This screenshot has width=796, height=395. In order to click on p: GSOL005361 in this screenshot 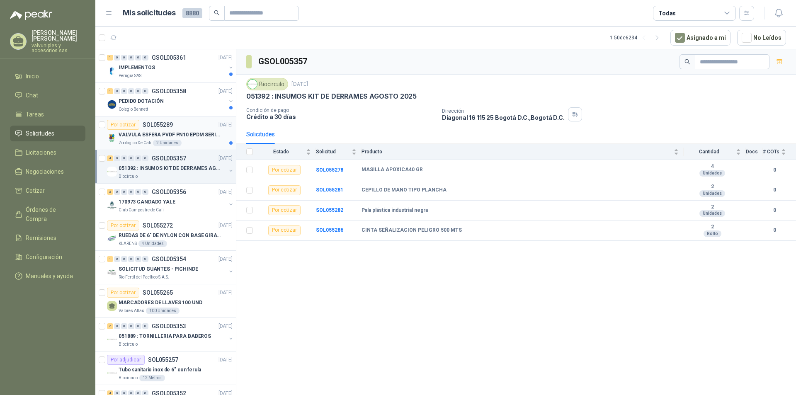, I will do `click(169, 58)`.